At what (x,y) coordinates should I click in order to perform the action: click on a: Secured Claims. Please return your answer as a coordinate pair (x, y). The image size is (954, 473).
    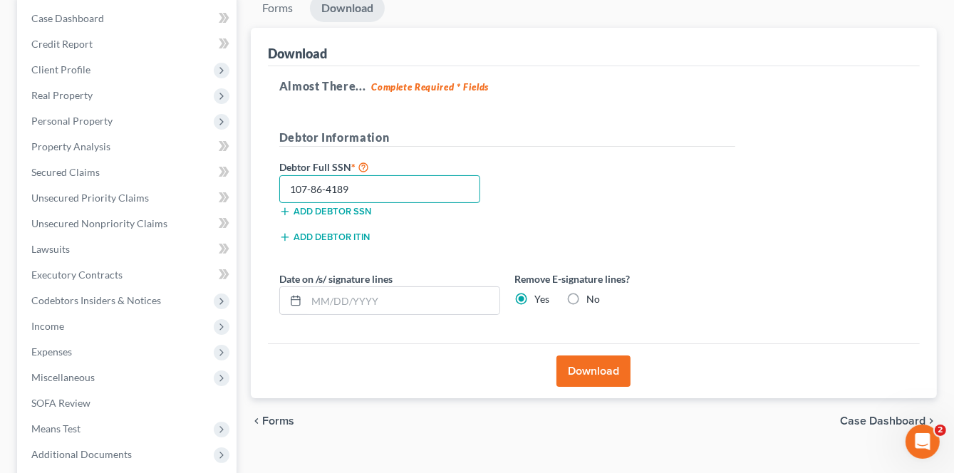
    Looking at the image, I should click on (128, 172).